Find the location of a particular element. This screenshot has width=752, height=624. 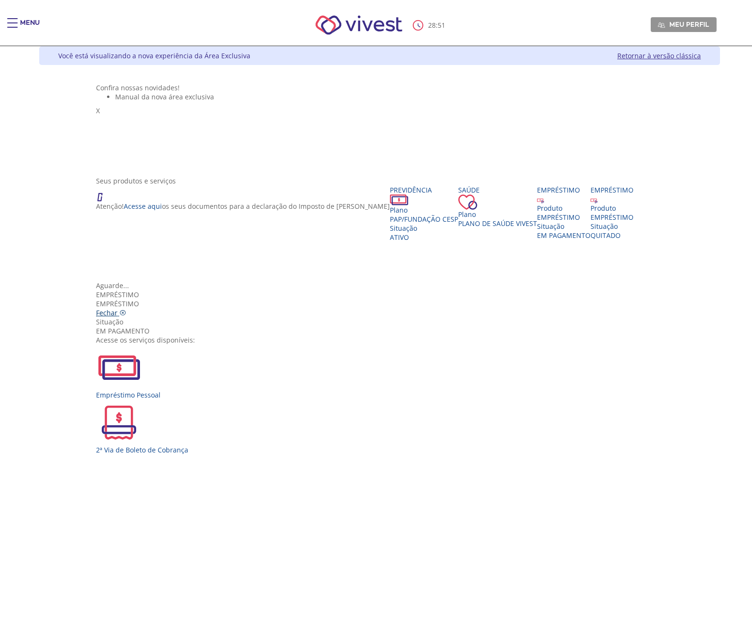

a: Empréstimo Produto EMPRÉSTIMO Situação EM PAGAMENTO is located at coordinates (564, 213).